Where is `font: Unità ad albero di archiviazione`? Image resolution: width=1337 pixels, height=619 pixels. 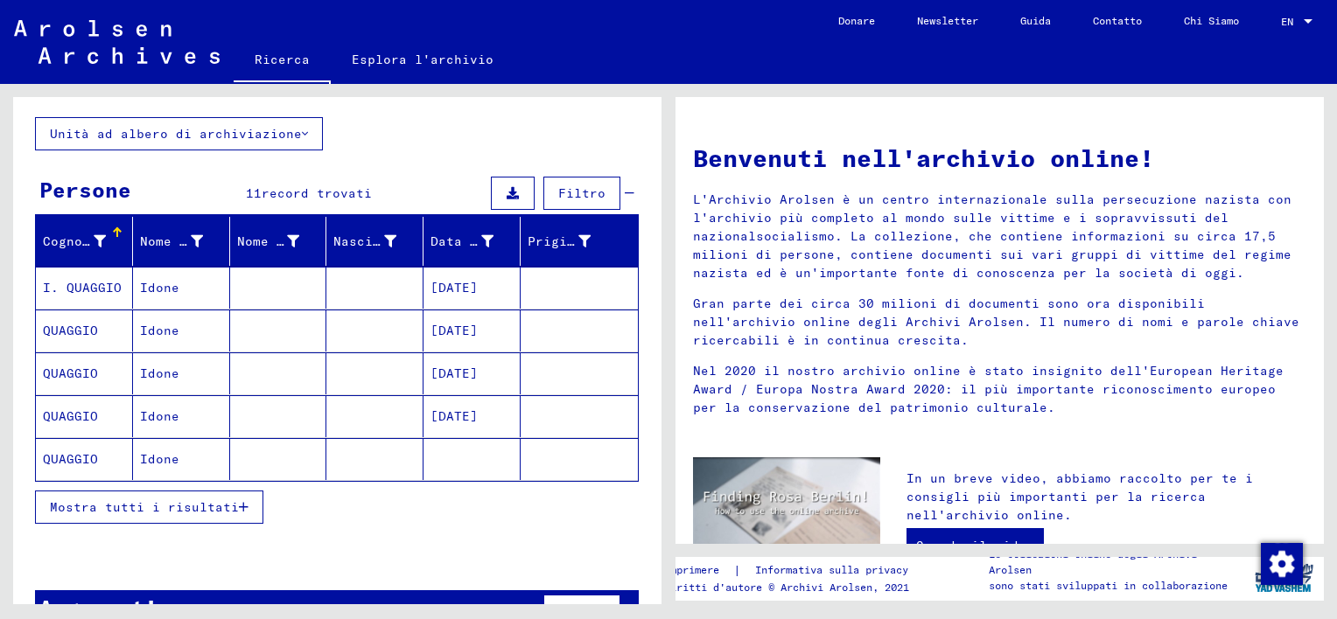
font: Unità ad albero di archiviazione is located at coordinates (176, 134).